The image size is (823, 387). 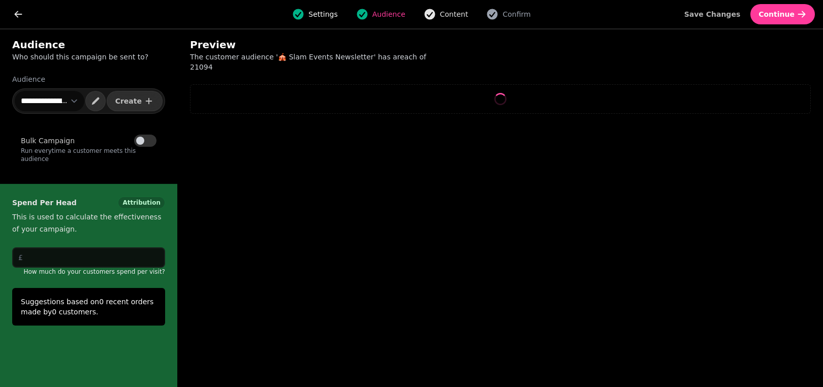 What do you see at coordinates (44, 203) in the screenshot?
I see `span: Spend Per Head` at bounding box center [44, 203].